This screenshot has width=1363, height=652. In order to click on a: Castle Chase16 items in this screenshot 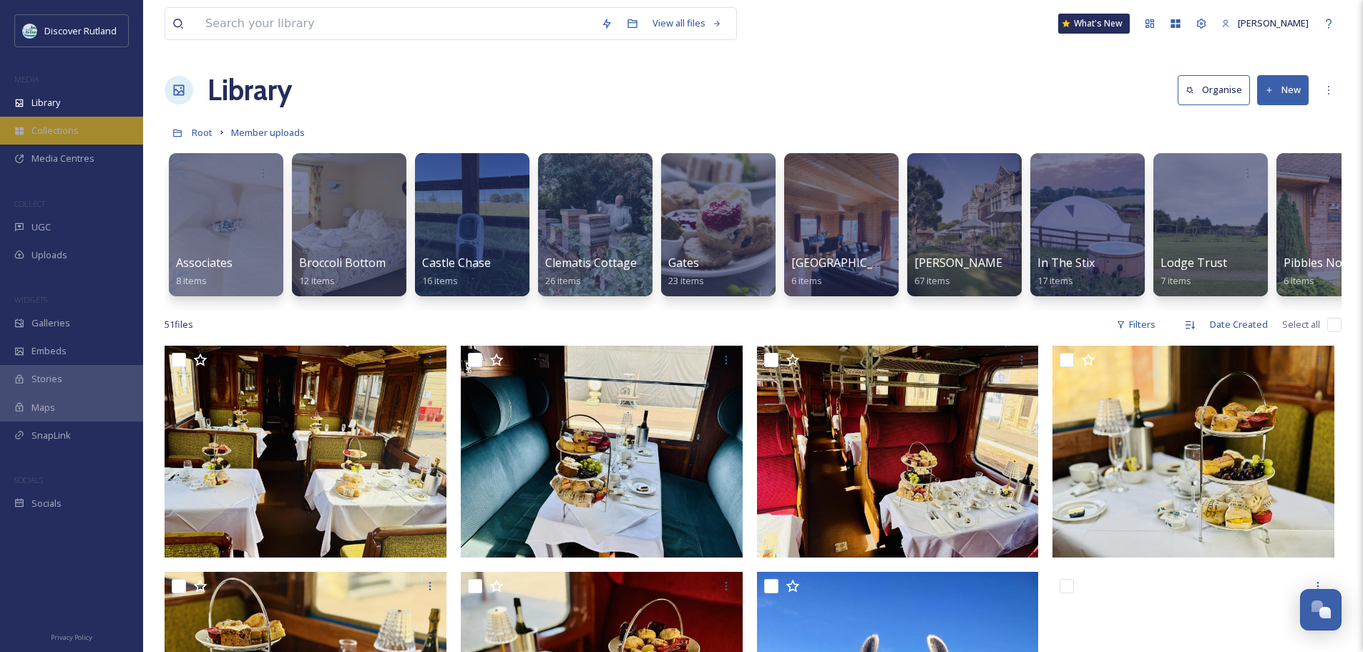, I will do `click(457, 271)`.